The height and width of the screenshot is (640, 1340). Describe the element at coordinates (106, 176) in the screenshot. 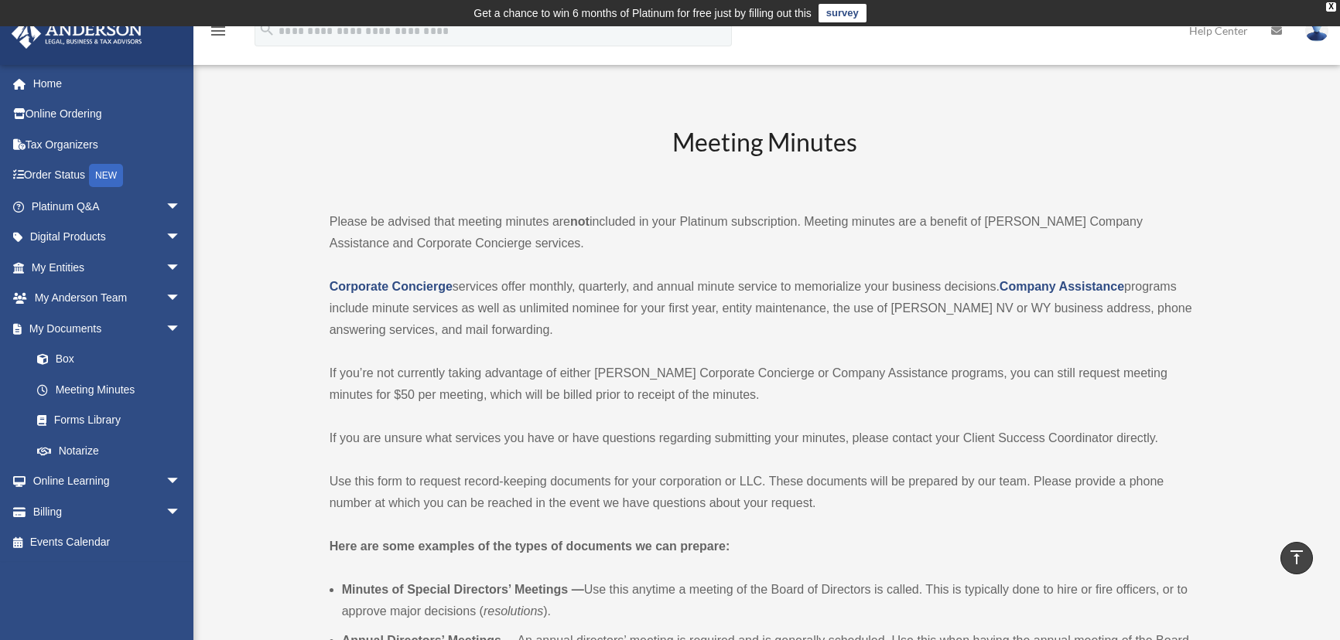

I see `div: NEW` at that location.